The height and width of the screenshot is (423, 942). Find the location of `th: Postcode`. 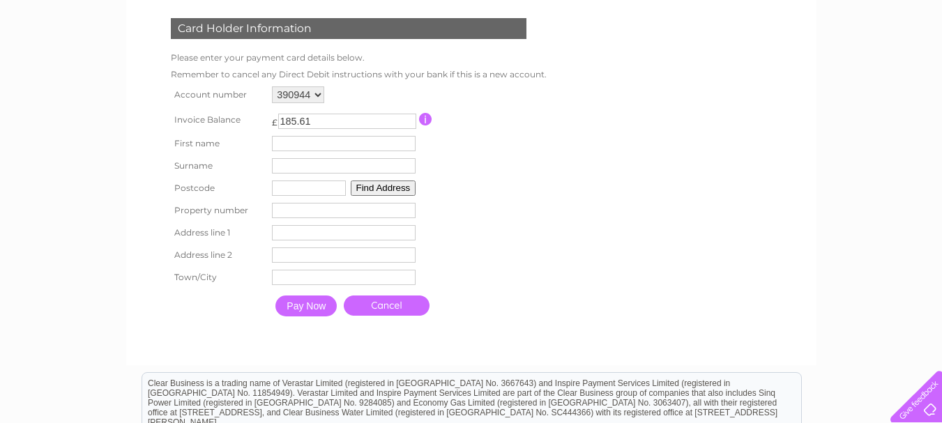

th: Postcode is located at coordinates (218, 188).